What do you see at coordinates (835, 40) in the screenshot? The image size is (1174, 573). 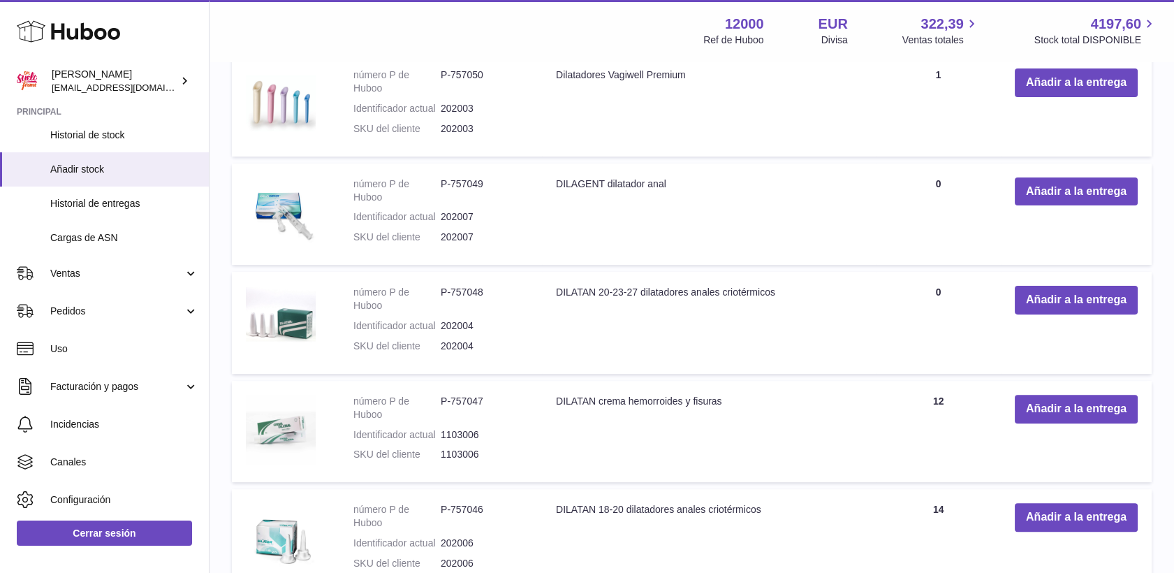 I see `div: Divisa` at bounding box center [835, 40].